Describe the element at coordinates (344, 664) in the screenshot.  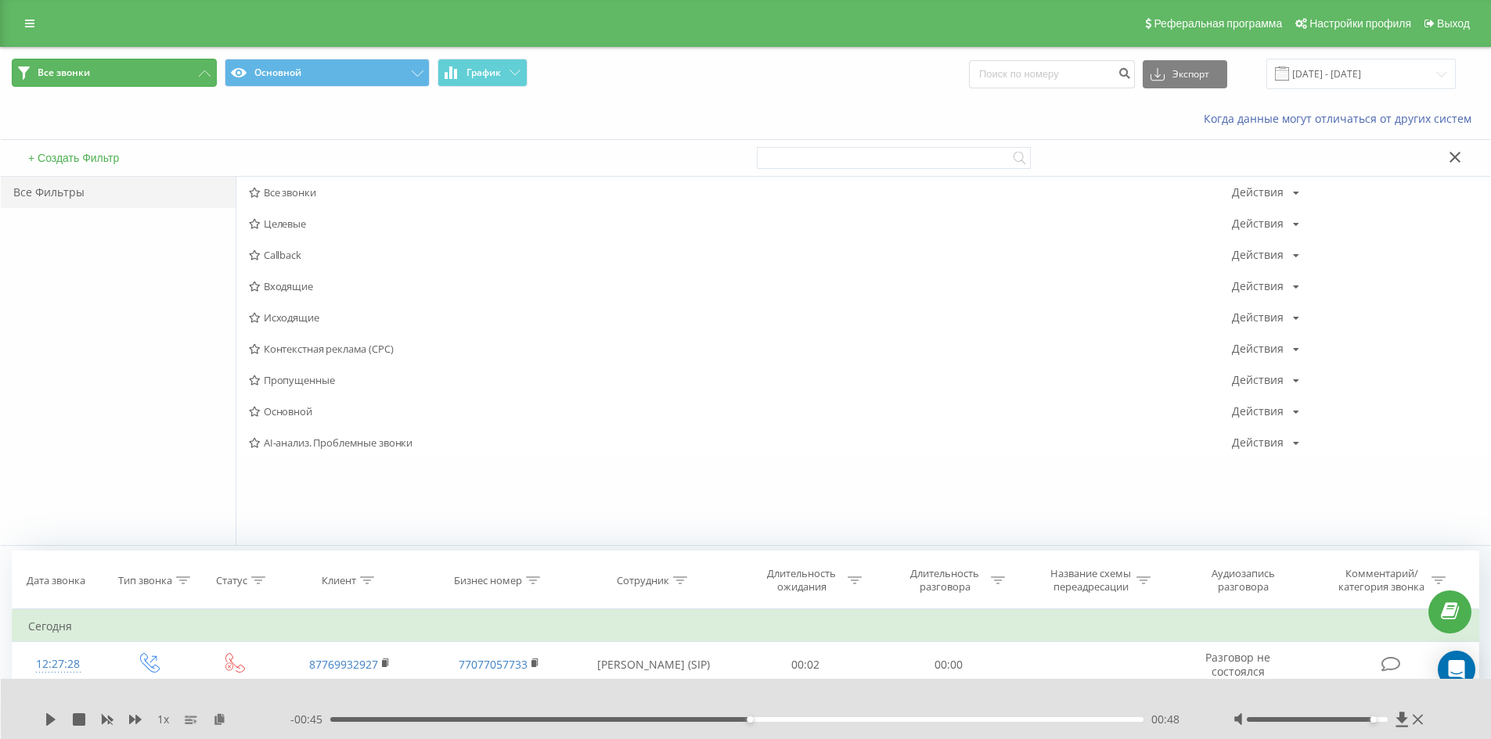
I see `a: 87769932927` at that location.